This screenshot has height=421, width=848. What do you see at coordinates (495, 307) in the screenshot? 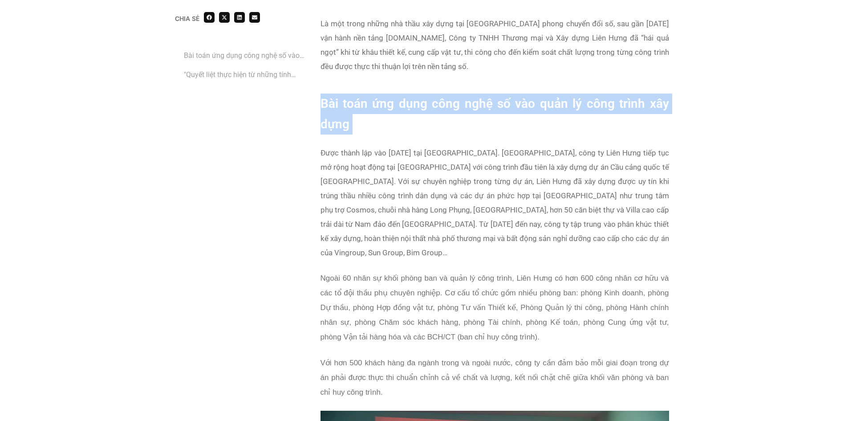
I see `span: Ngoài 60 nhân sự khối phòng ban và quản lý công trình, Liên Hưng có hơn 600 công nhân cơ hữu và c...` at bounding box center [495, 307].